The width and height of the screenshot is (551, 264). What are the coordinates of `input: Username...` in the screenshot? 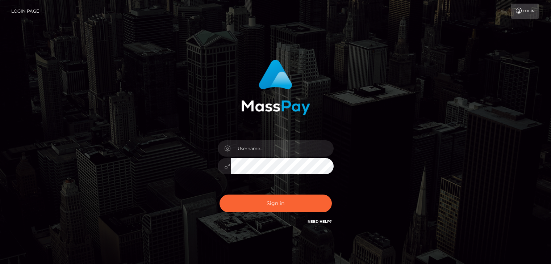 It's located at (282, 148).